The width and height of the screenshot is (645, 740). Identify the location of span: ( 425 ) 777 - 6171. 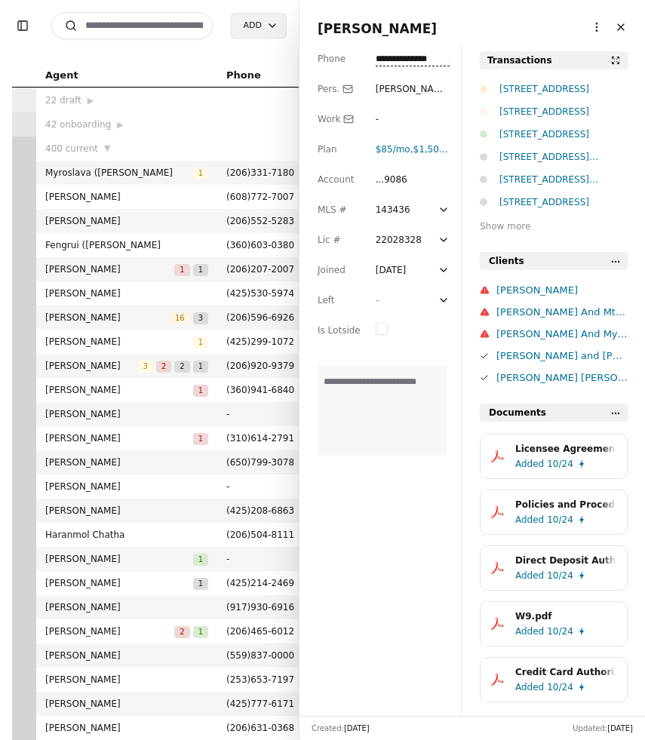
(260, 704).